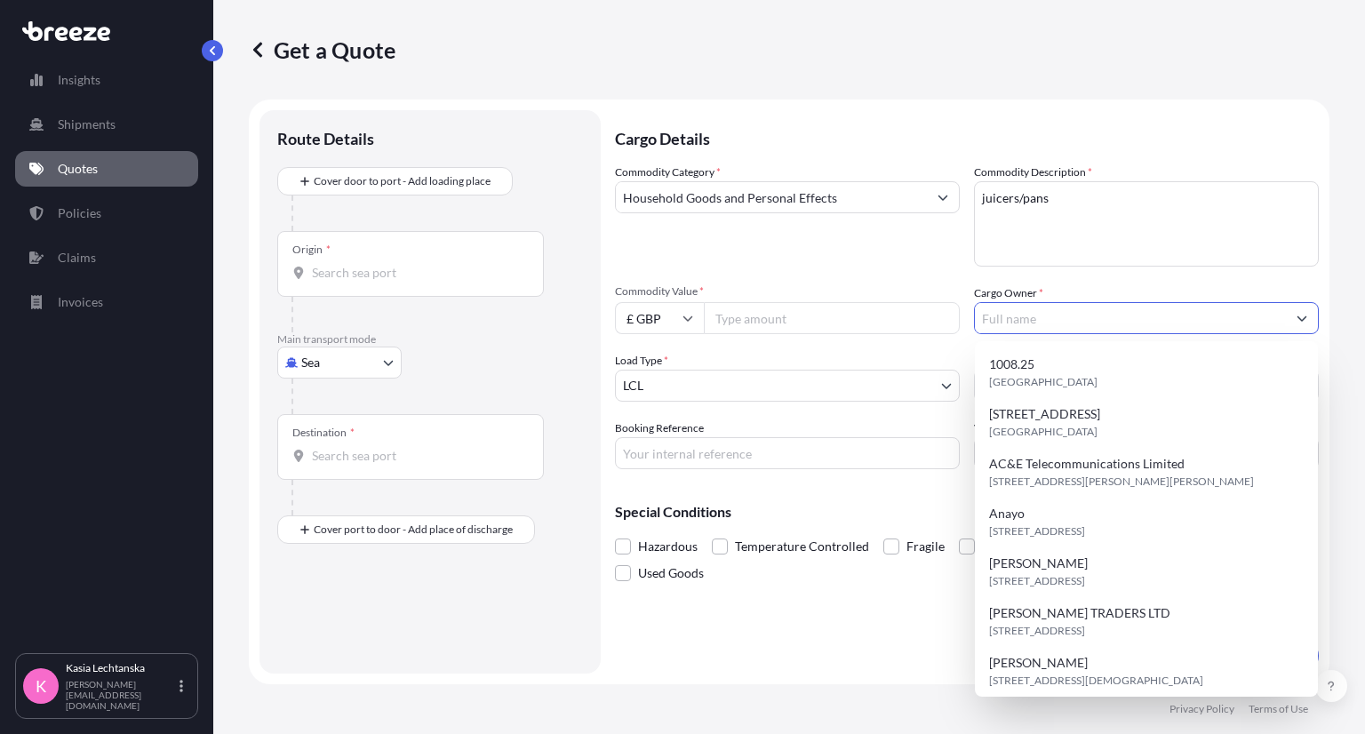 The height and width of the screenshot is (734, 1365). I want to click on p: Special Conditions, so click(967, 512).